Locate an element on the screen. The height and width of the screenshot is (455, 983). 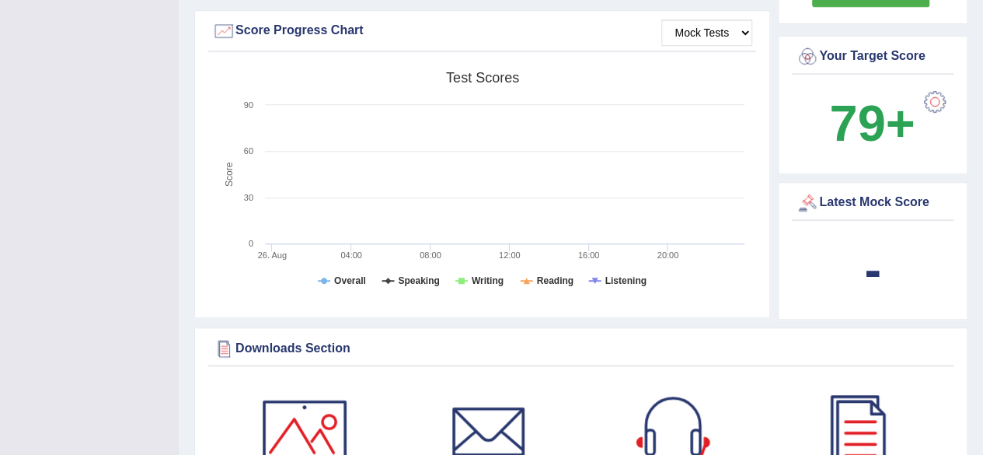
tspan: Reading is located at coordinates (555, 281).